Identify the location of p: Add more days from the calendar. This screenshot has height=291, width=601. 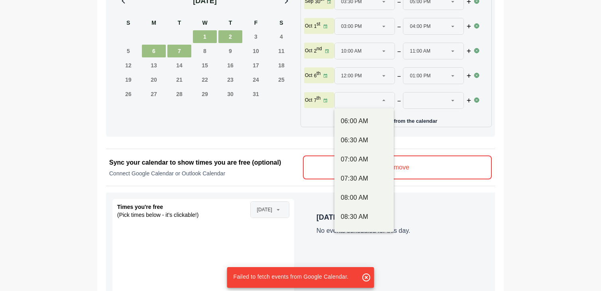
(396, 119).